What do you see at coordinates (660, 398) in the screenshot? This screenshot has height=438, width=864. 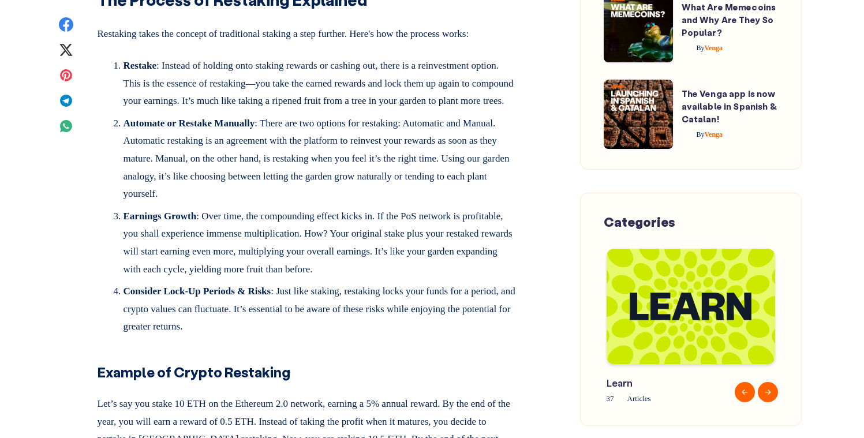 I see `span: 37 Articles` at bounding box center [660, 398].